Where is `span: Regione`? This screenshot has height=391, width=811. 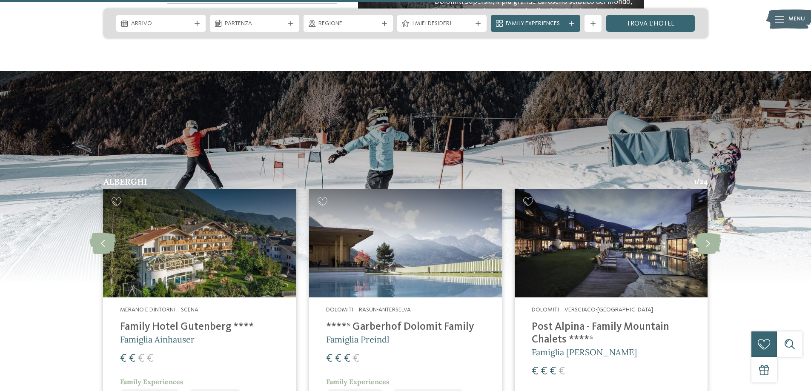 span: Regione is located at coordinates (348, 24).